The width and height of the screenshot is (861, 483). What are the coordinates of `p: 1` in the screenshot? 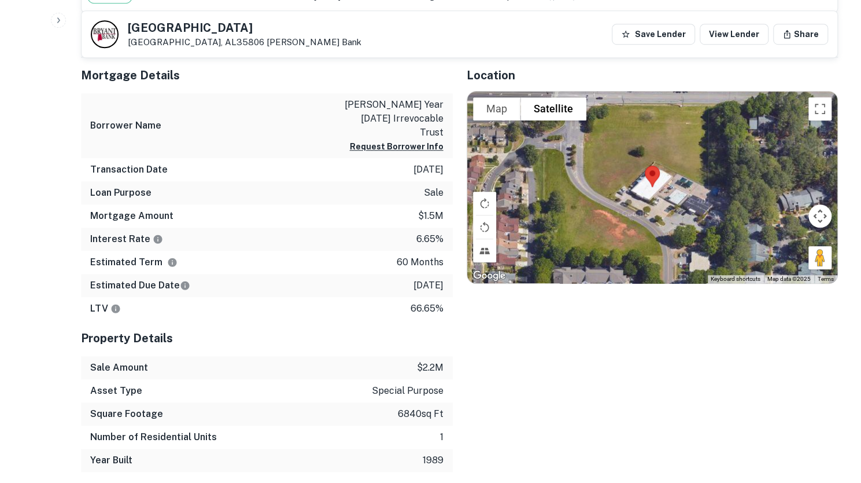 It's located at (442, 437).